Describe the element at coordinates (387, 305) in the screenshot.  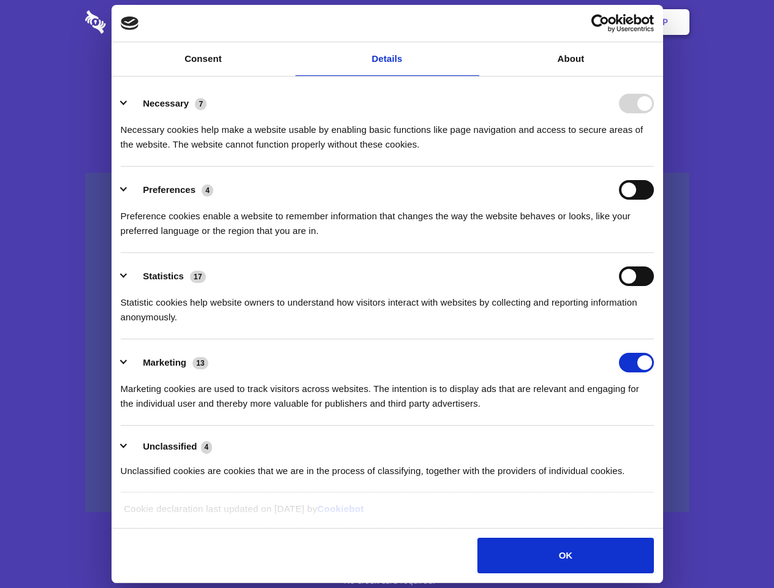
I see `div: Statistic cookies help website owners to understand how visitors interact with websites by collec...` at that location.